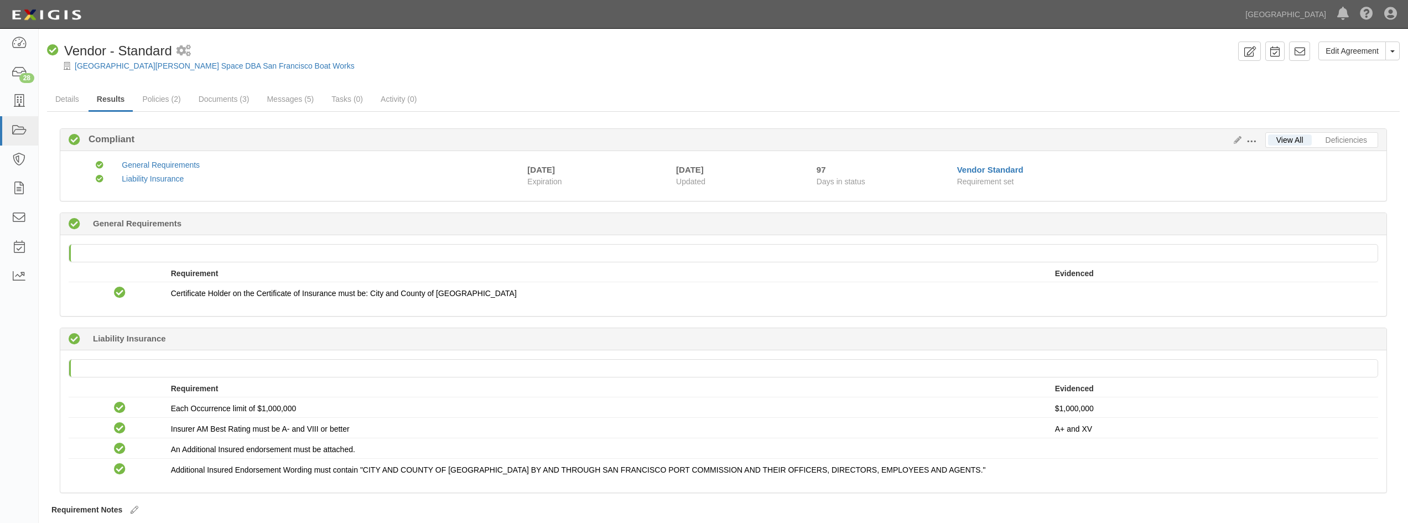  I want to click on span: Requirement set, so click(985, 181).